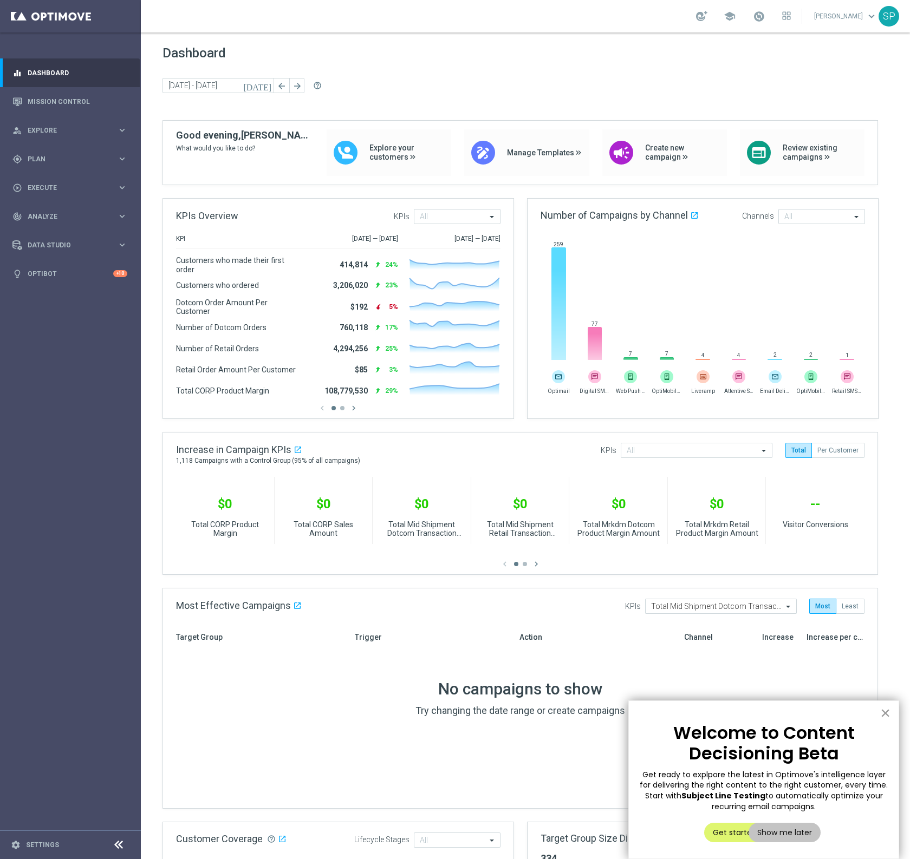 The height and width of the screenshot is (859, 910). Describe the element at coordinates (734, 833) in the screenshot. I see `button: Get started` at that location.